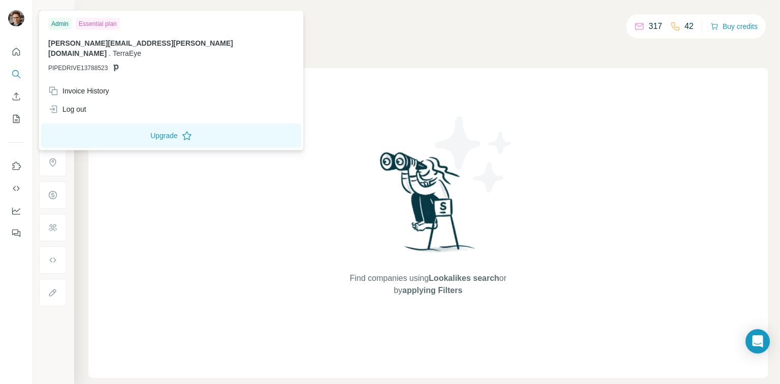 This screenshot has width=780, height=384. I want to click on button: Buy credits, so click(734, 26).